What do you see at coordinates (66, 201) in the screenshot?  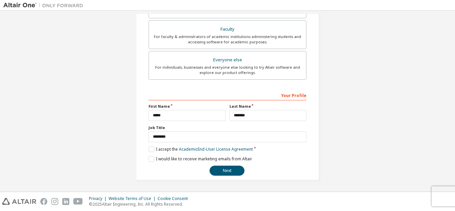 I see `img: linkedin.svg` at bounding box center [66, 201].